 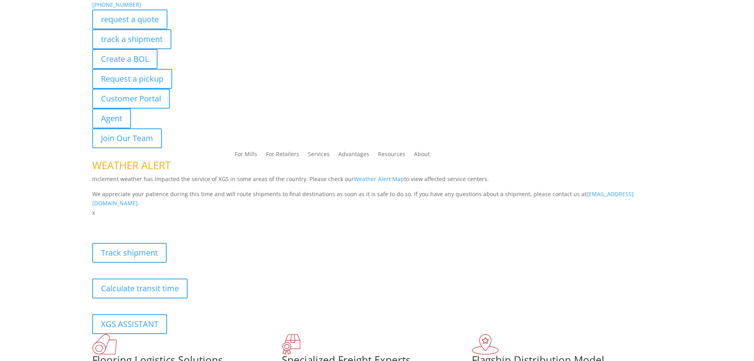 What do you see at coordinates (291, 344) in the screenshot?
I see `img: xgs-icon-focused-on-flooring-red` at bounding box center [291, 344].